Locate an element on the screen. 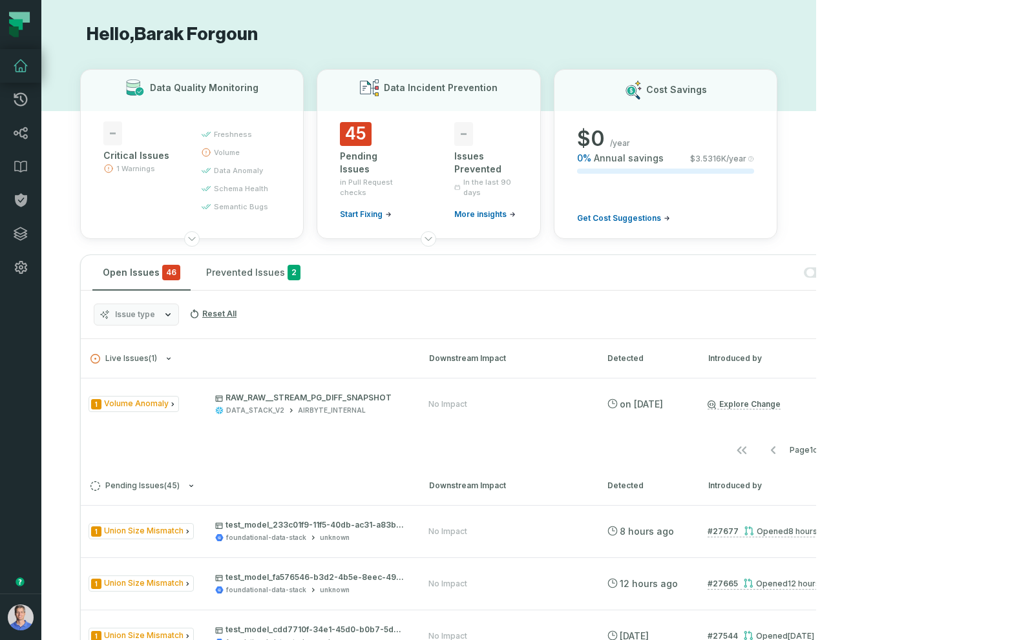 The height and width of the screenshot is (640, 1010). button: Prevented Issues is located at coordinates (253, 273).